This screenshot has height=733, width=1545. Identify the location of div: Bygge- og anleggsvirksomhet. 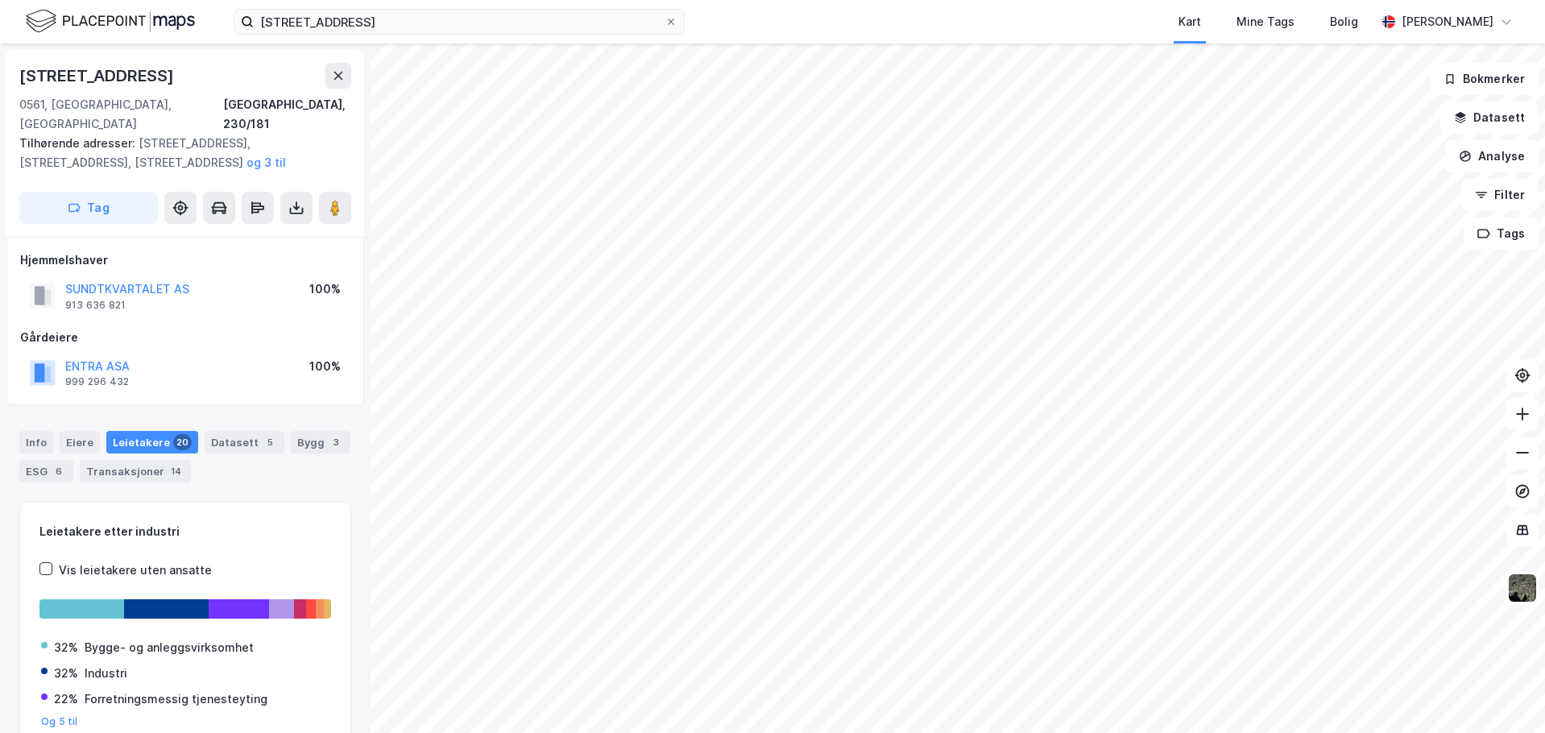
(169, 648).